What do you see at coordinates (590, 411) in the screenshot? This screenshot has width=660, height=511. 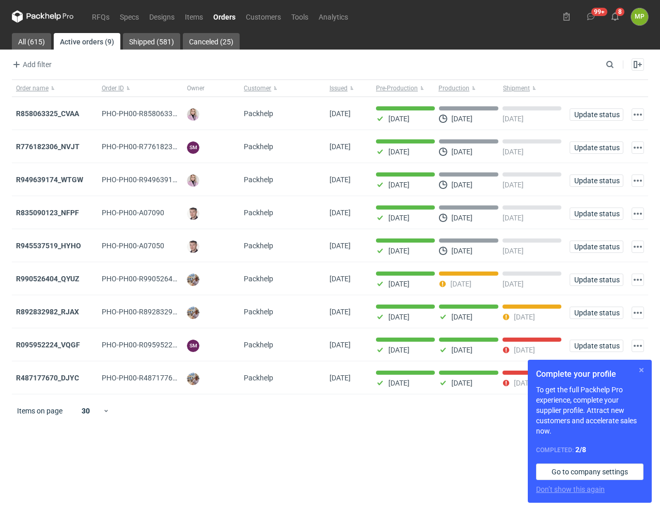 I see `p: To get the full Packhelp Pro experience, complete your supplier profile. Attract new customers an...` at bounding box center [590, 411].